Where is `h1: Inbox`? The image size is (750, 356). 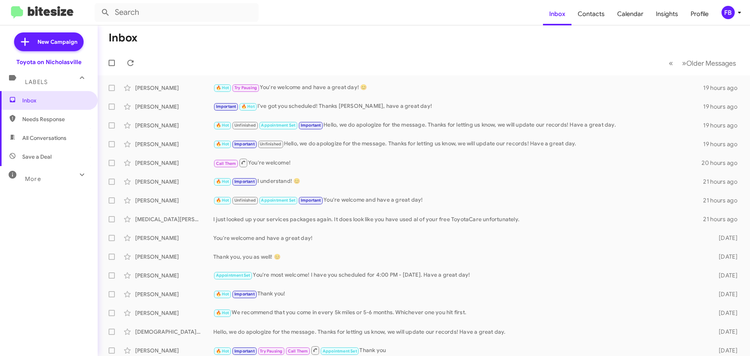 h1: Inbox is located at coordinates (123, 38).